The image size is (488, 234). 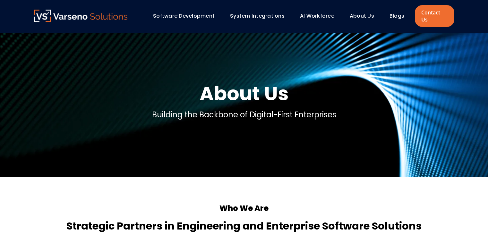 I want to click on p: Building the Backbone of Digital-First Enterprises, so click(x=244, y=115).